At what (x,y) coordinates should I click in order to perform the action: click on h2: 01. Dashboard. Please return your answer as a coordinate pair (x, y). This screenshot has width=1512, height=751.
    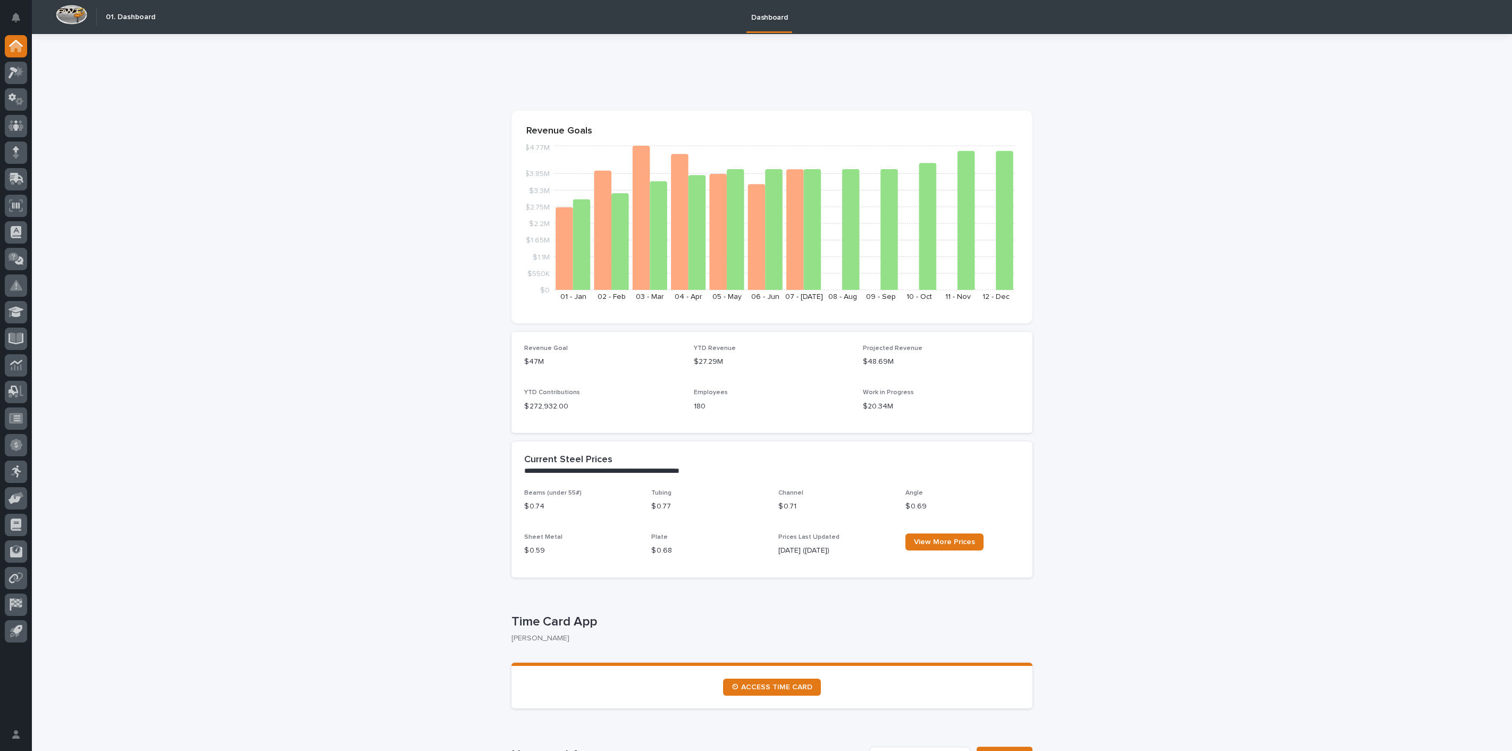
    Looking at the image, I should click on (130, 17).